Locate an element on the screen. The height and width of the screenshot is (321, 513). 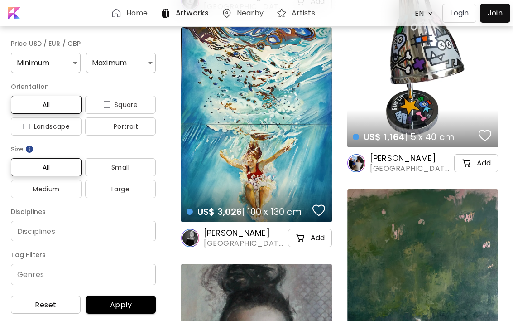
h6: Artists is located at coordinates (304, 13).